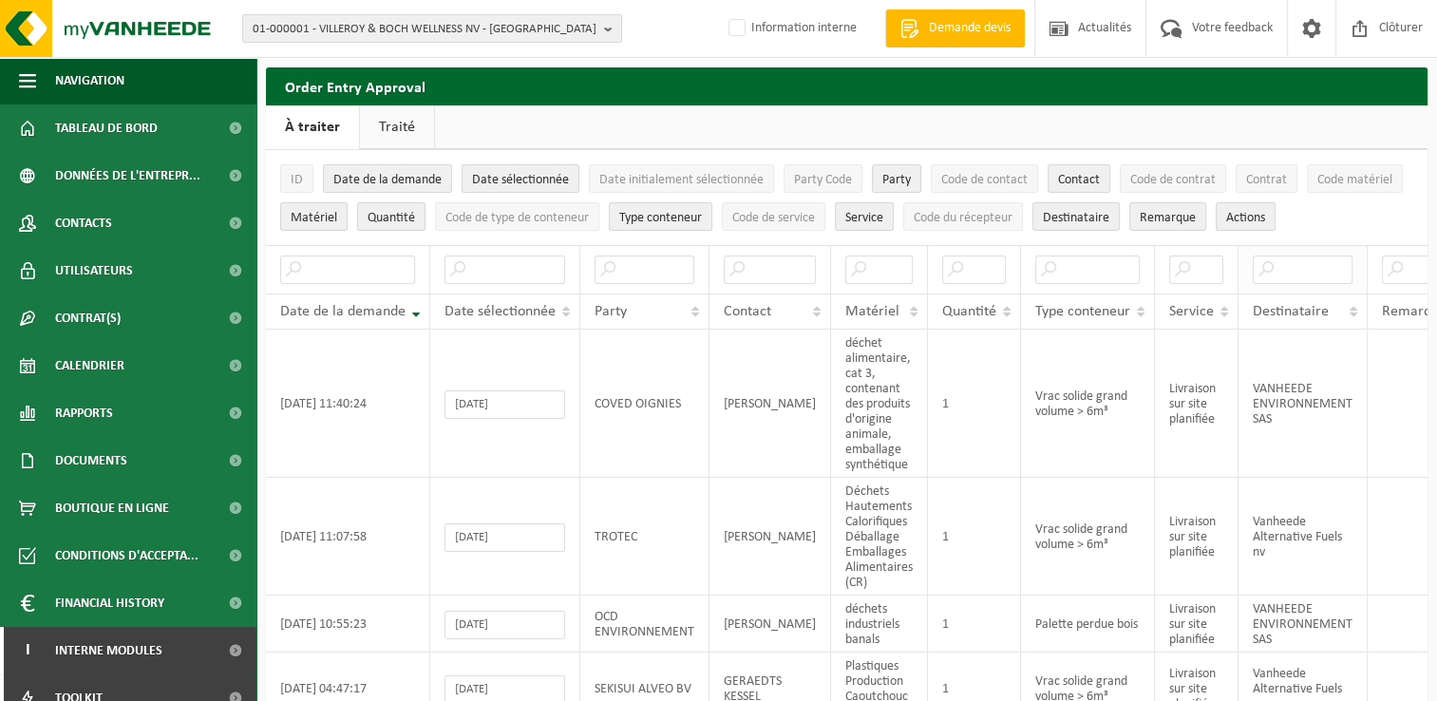 Image resolution: width=1437 pixels, height=701 pixels. Describe the element at coordinates (1354, 179) in the screenshot. I see `button: Code matérielCode matériel: Activate to sort` at that location.